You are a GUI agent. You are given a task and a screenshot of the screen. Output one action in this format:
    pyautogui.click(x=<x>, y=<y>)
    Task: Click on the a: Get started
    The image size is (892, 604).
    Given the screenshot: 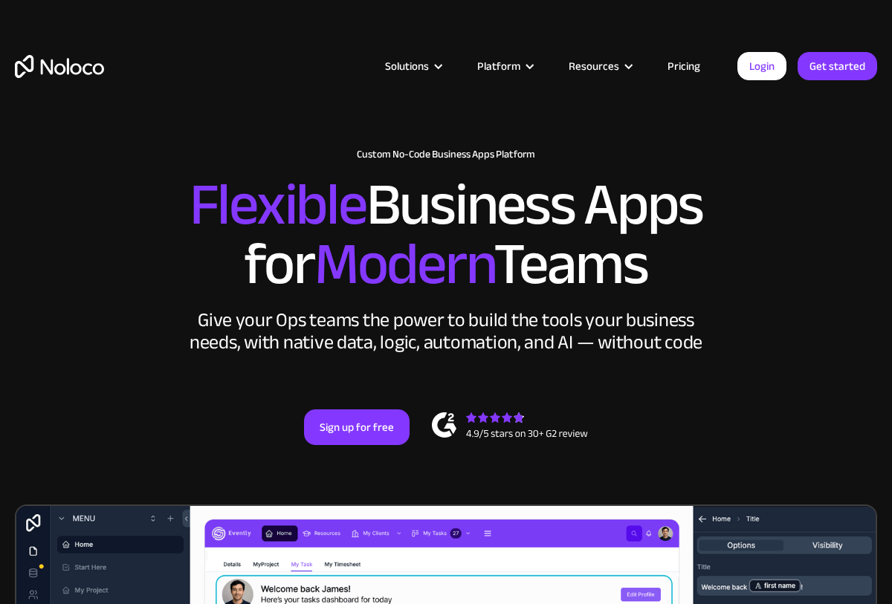 What is the action you would take?
    pyautogui.click(x=837, y=66)
    